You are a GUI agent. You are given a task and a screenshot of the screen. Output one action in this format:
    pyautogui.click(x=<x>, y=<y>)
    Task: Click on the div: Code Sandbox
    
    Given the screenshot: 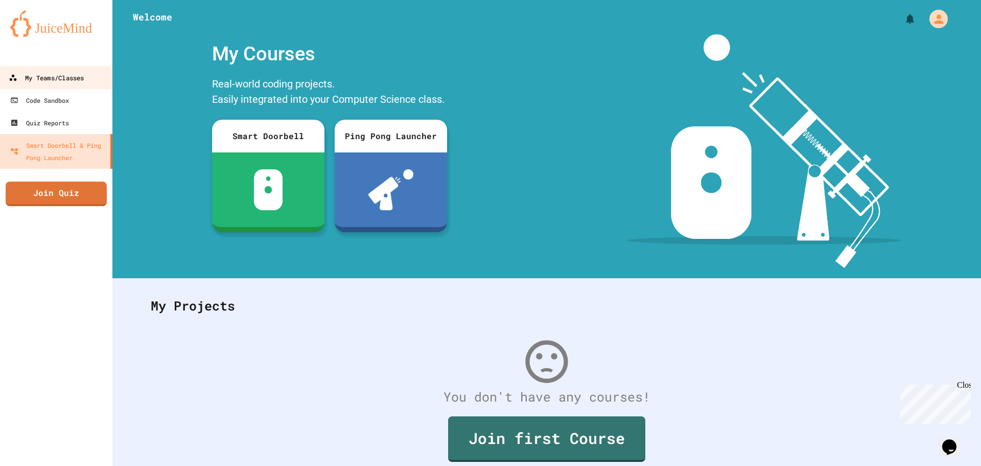 What is the action you would take?
    pyautogui.click(x=39, y=100)
    